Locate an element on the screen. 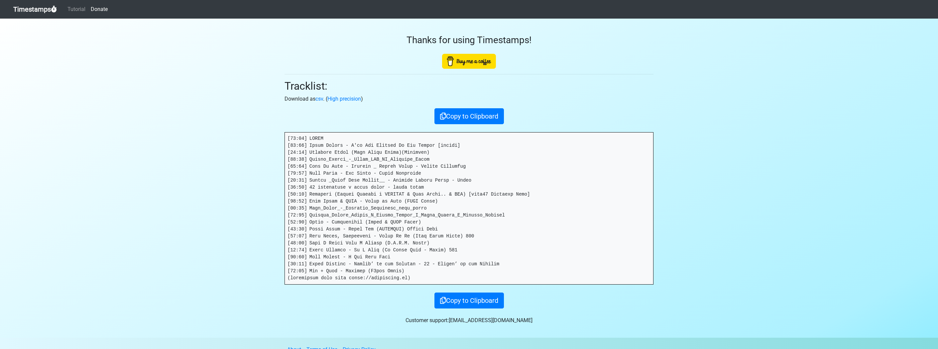 The image size is (938, 349). a: High precision is located at coordinates (344, 99).